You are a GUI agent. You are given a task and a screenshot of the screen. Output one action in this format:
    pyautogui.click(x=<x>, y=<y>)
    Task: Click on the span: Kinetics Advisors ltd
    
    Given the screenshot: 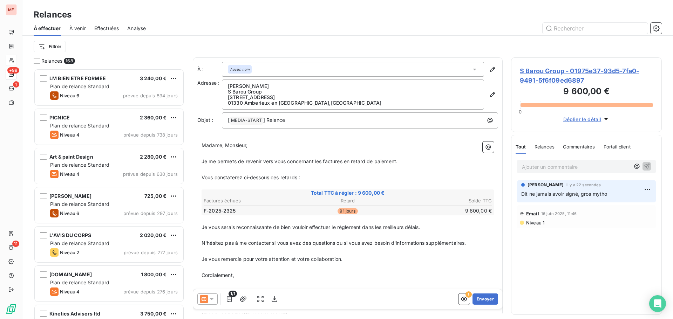 What is the action you would take?
    pyautogui.click(x=75, y=314)
    